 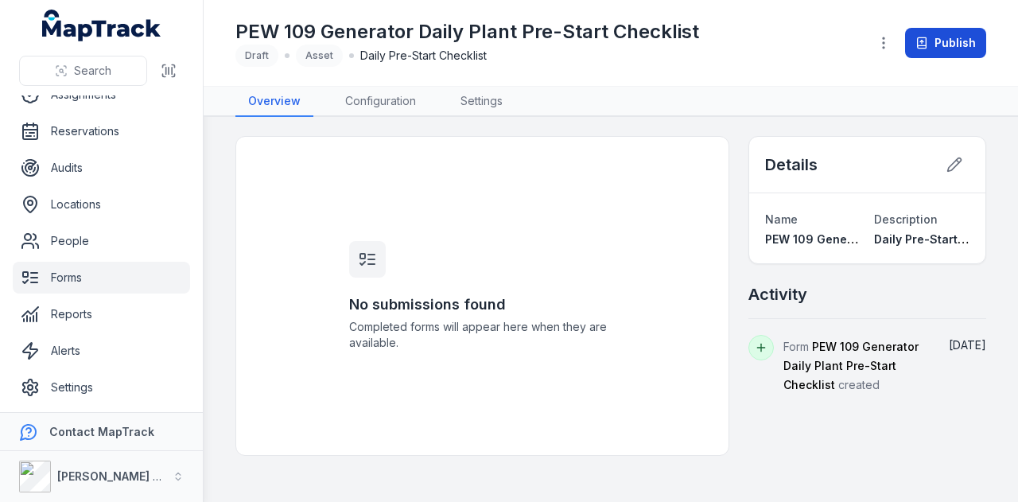 What do you see at coordinates (83, 71) in the screenshot?
I see `button: Search` at bounding box center [83, 71].